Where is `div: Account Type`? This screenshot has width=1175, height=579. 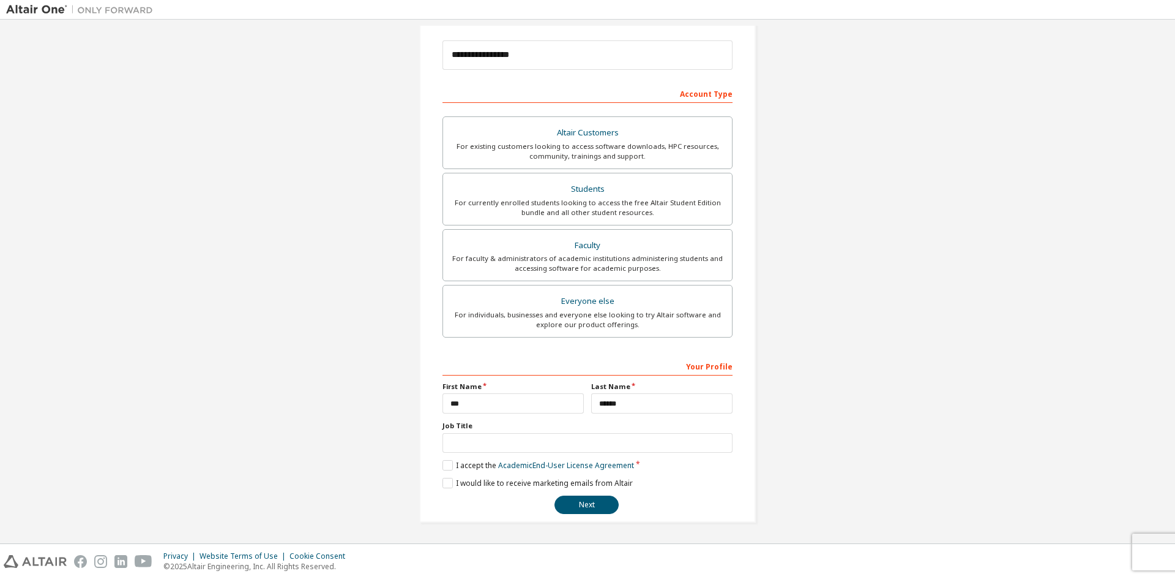 div: Account Type is located at coordinates (588, 93).